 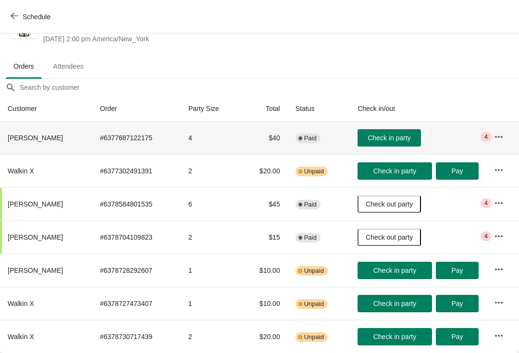 What do you see at coordinates (136, 237) in the screenshot?
I see `td: # 6378704109823` at bounding box center [136, 237].